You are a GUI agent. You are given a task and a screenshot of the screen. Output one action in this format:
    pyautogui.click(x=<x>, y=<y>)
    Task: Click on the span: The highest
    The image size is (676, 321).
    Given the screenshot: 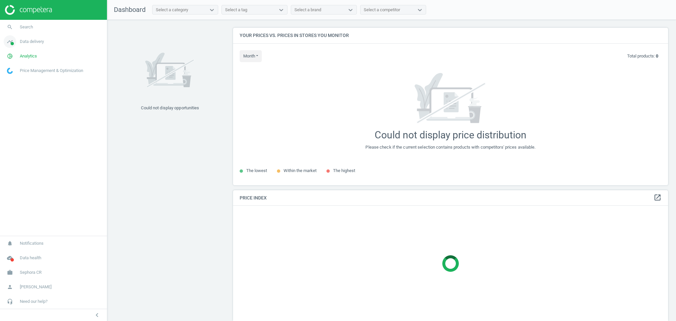 What is the action you would take?
    pyautogui.click(x=344, y=170)
    